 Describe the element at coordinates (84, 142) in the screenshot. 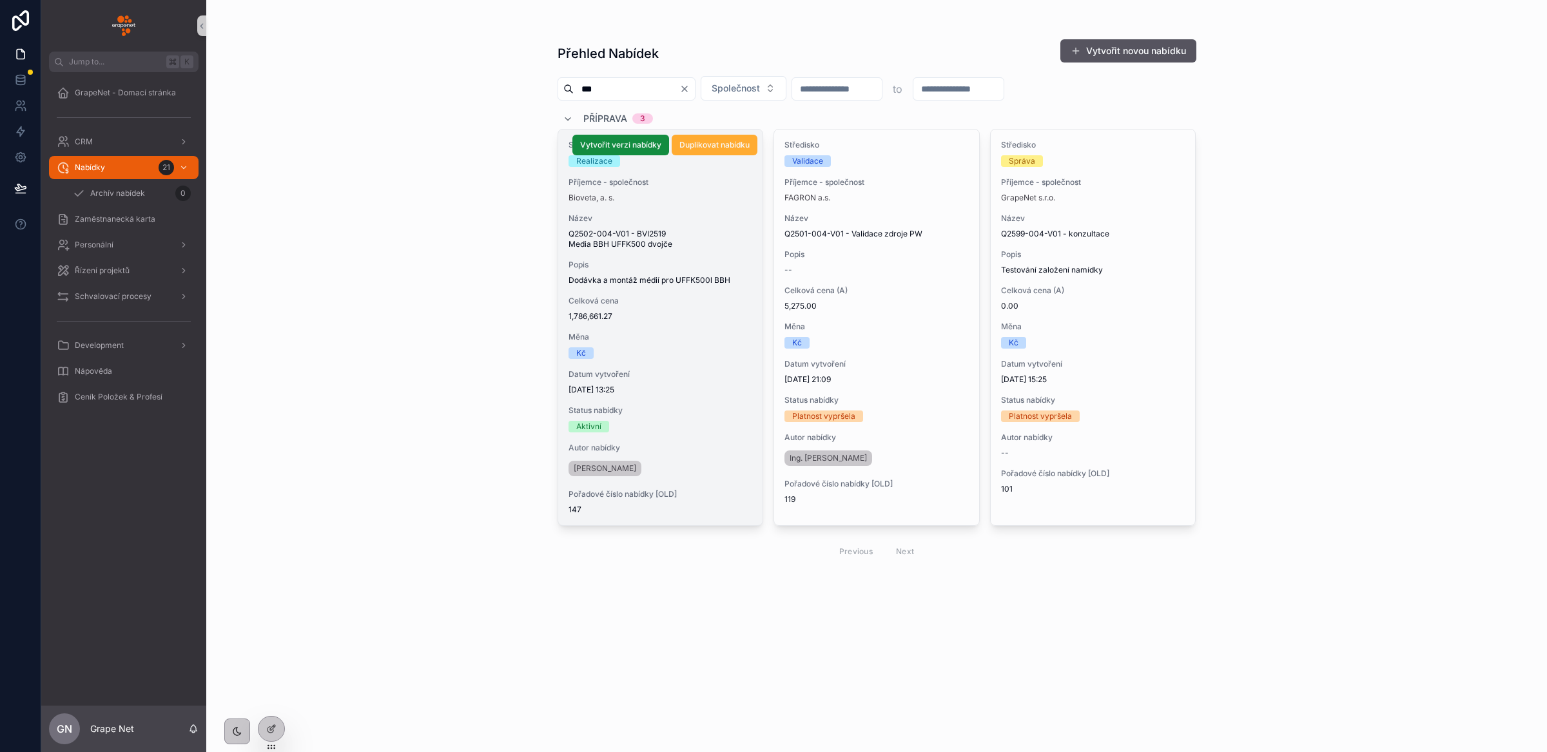

I see `span: CRM` at that location.